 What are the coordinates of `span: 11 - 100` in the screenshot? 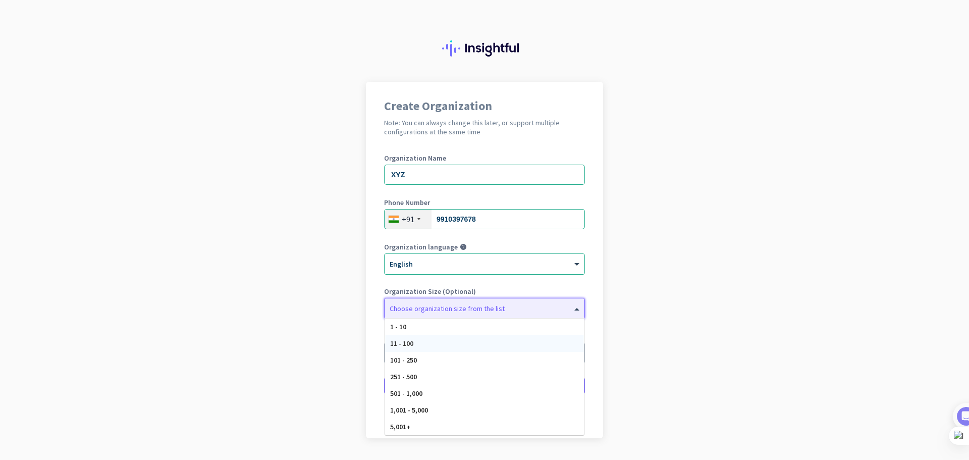 It's located at (402, 343).